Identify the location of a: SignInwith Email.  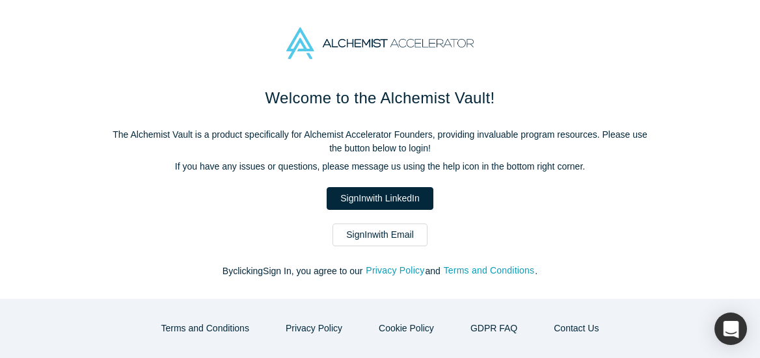
(380, 235).